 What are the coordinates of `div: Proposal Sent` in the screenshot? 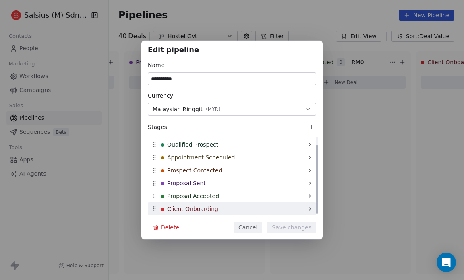 It's located at (232, 184).